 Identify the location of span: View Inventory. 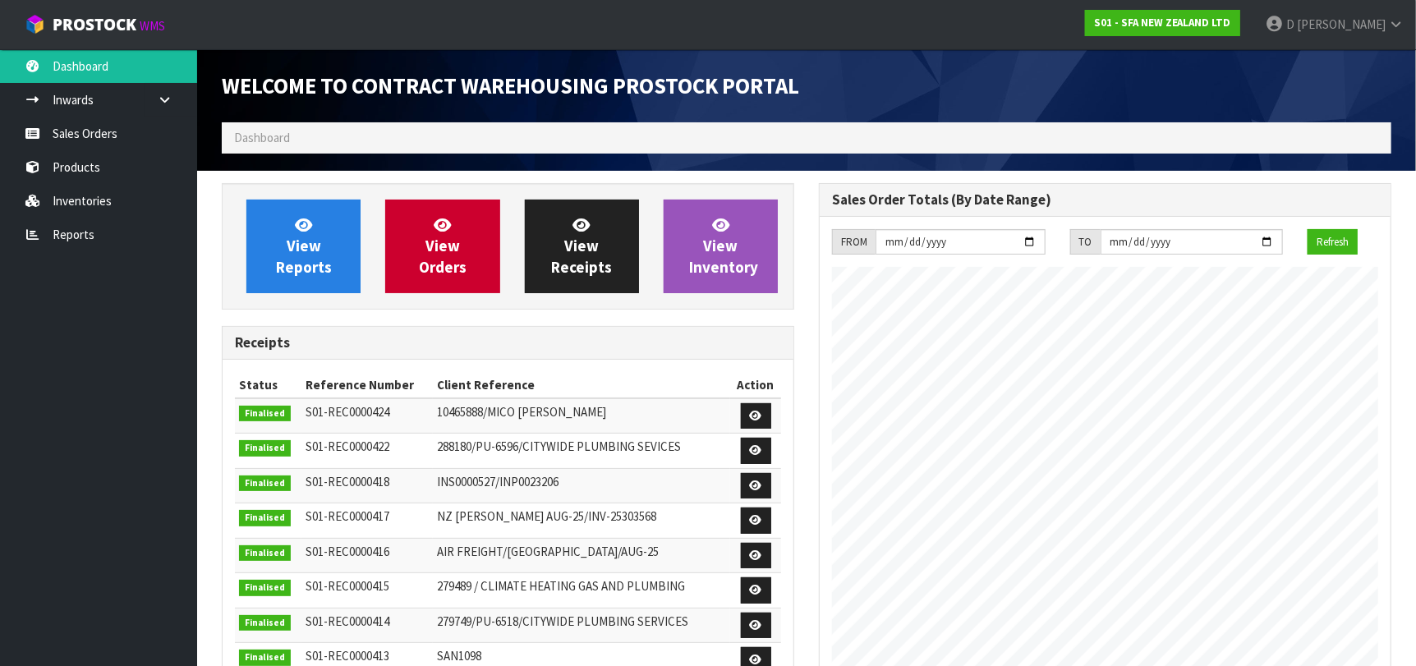
(723, 246).